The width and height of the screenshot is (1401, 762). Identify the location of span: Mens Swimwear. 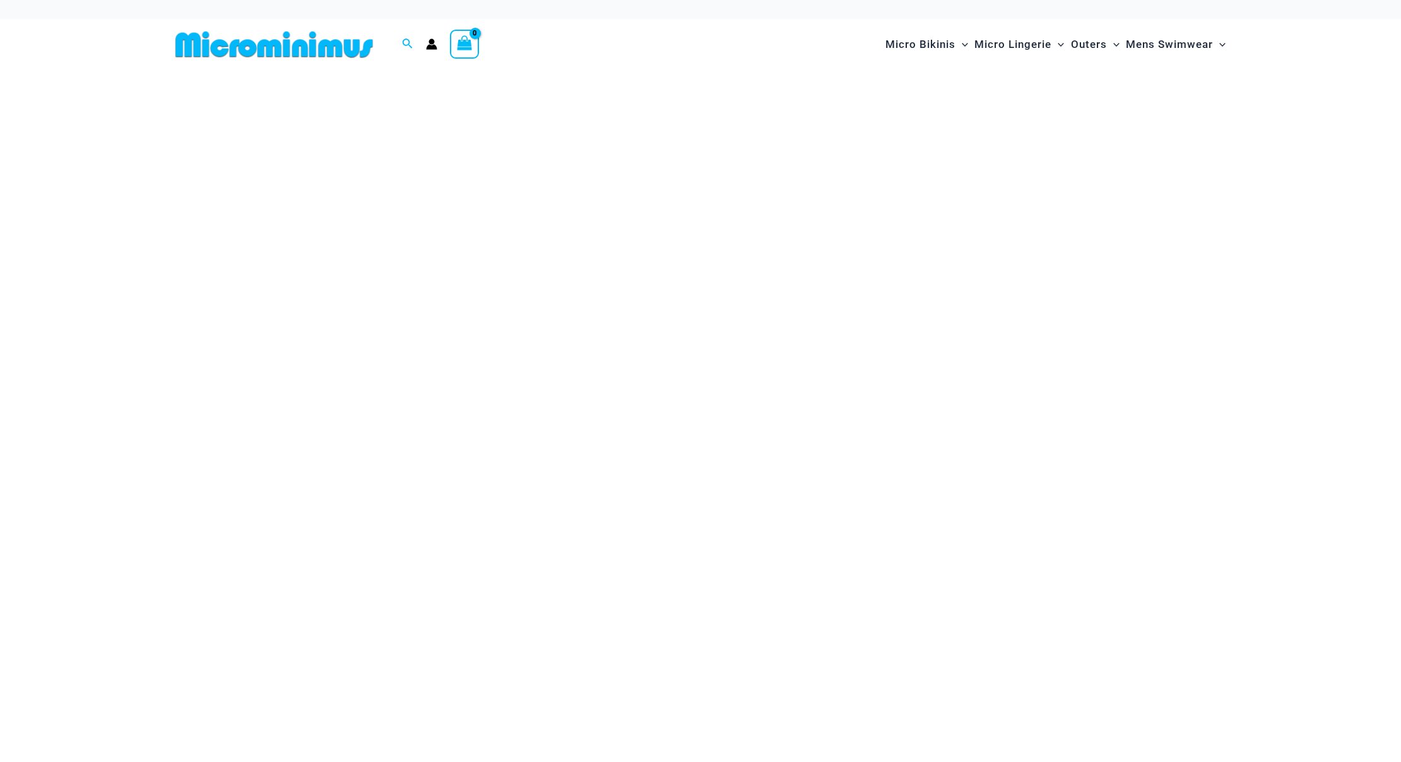
(1169, 44).